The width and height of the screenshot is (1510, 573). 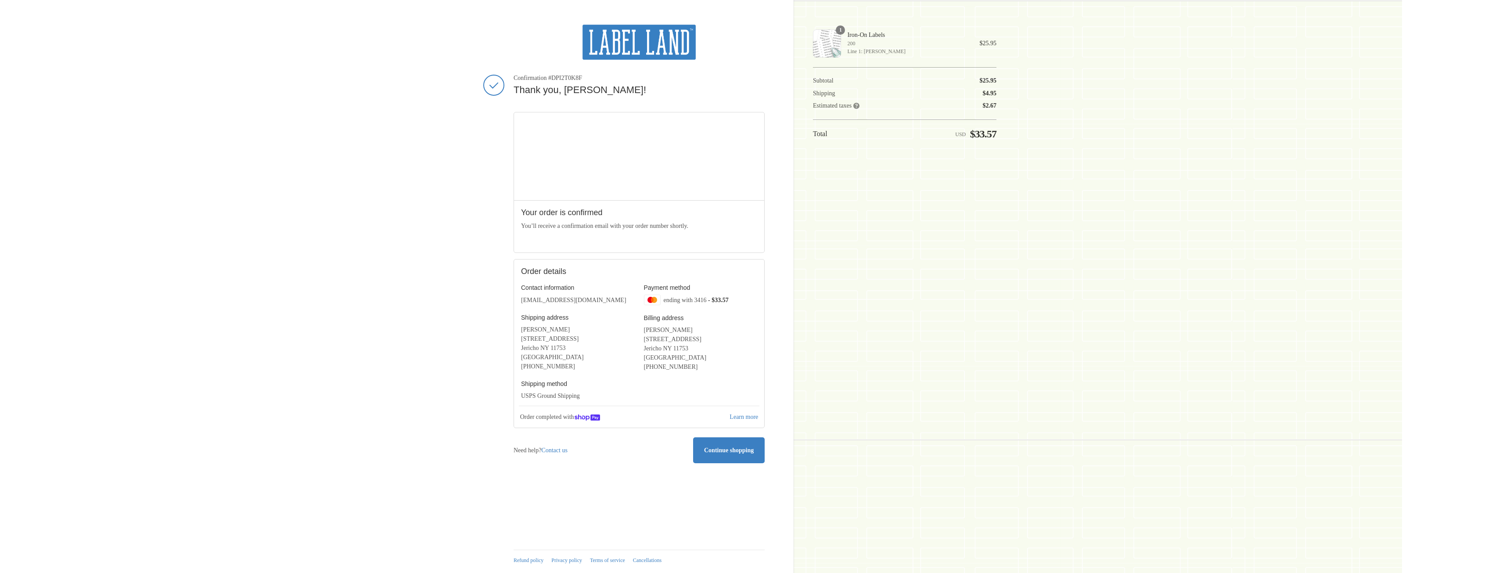 What do you see at coordinates (580, 271) in the screenshot?
I see `h2: Order details` at bounding box center [580, 271].